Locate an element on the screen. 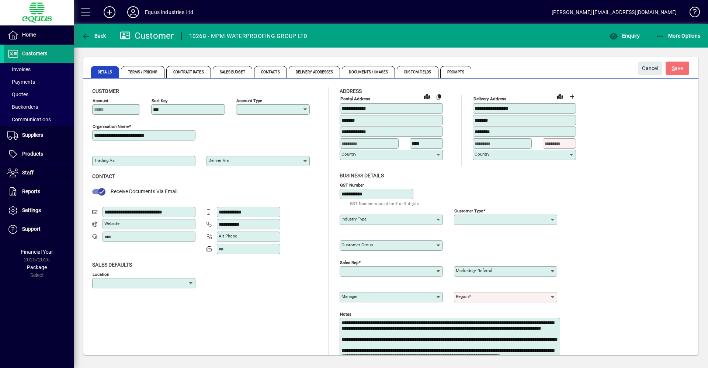  a: Home is located at coordinates (39, 35).